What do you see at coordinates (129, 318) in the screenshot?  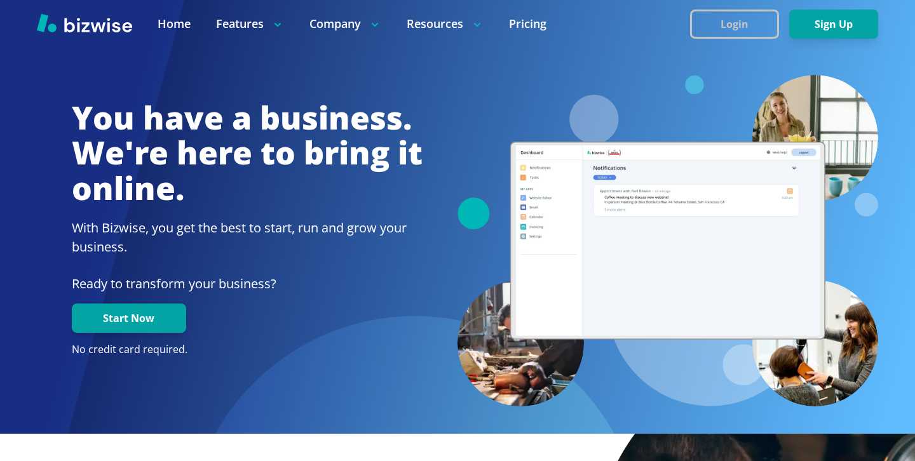 I see `button: Start Now` at bounding box center [129, 318].